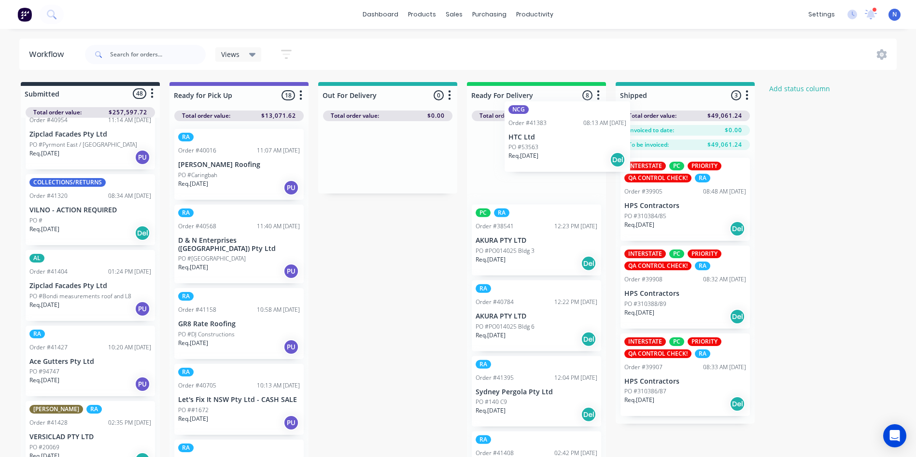 The width and height of the screenshot is (916, 457). Describe the element at coordinates (438, 95) in the screenshot. I see `span: 0` at that location.